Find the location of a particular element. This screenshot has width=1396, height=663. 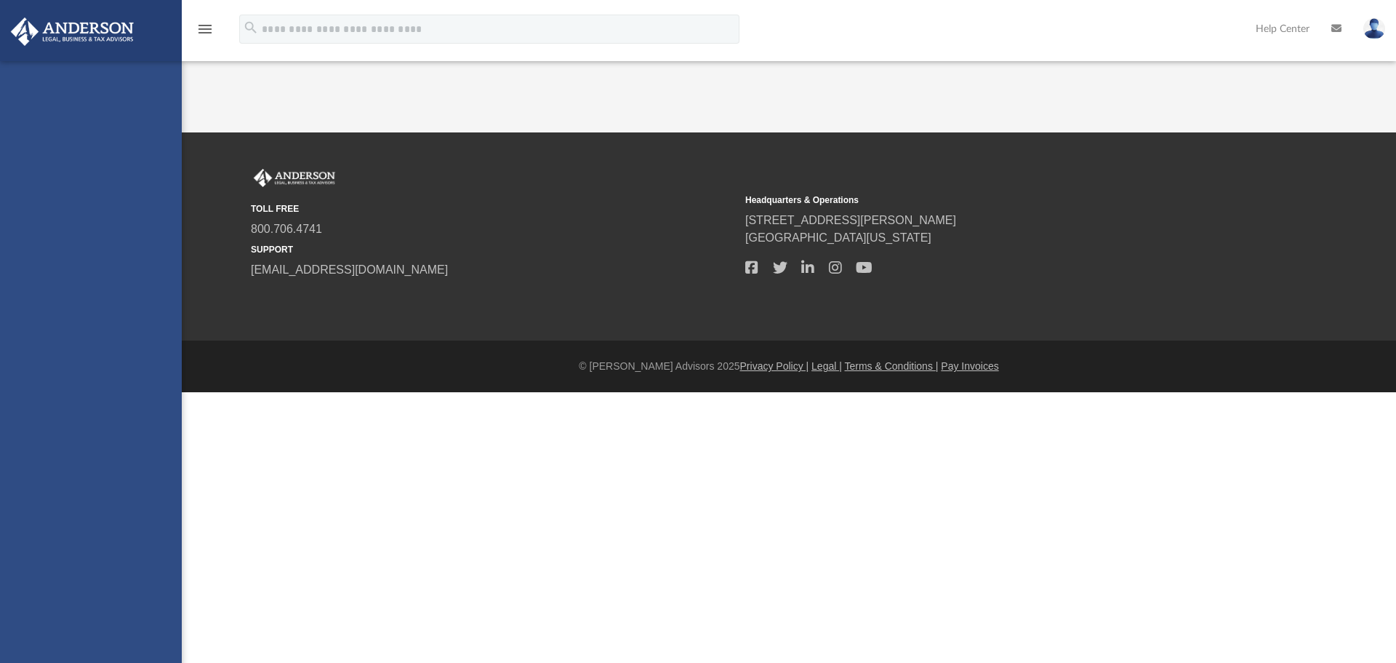

i: menu is located at coordinates (205, 29).